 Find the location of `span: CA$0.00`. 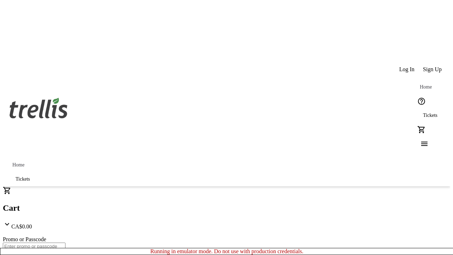

span: CA$0.00 is located at coordinates (22, 226).